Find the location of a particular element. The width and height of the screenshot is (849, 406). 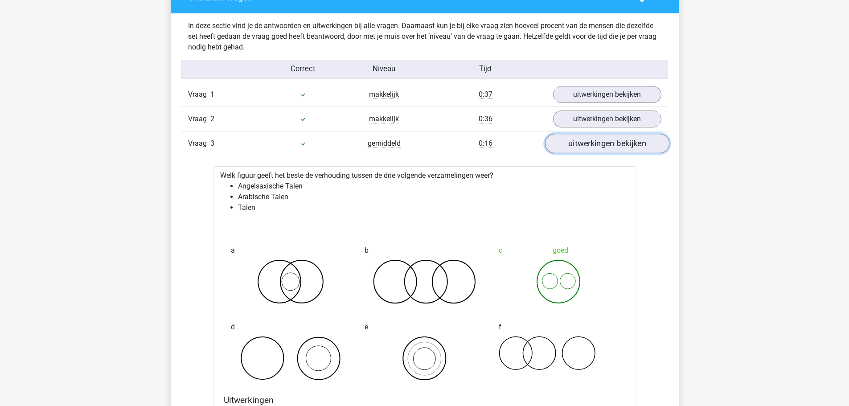

li: Angelsaxische Talen is located at coordinates (434, 186).